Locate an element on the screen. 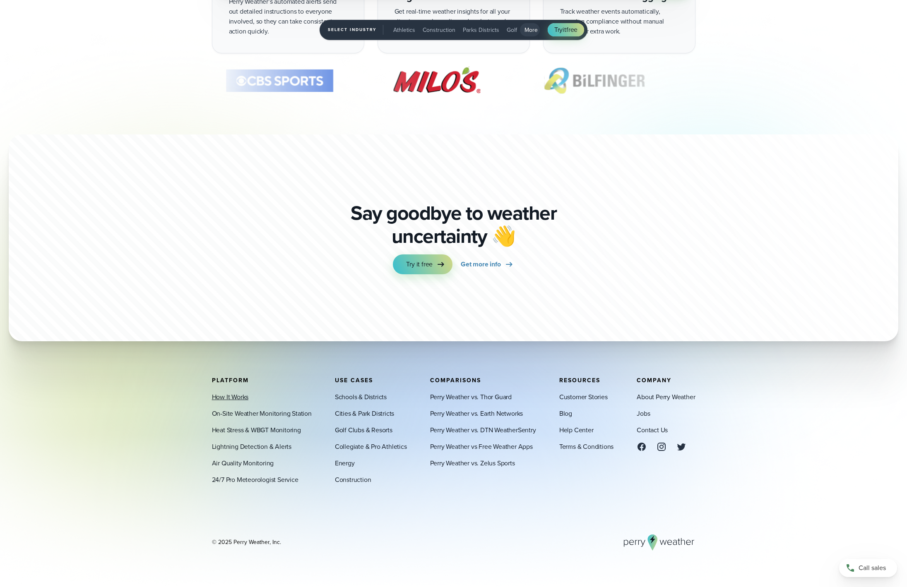 This screenshot has height=587, width=907. a: Schools & Districts is located at coordinates (361, 397).